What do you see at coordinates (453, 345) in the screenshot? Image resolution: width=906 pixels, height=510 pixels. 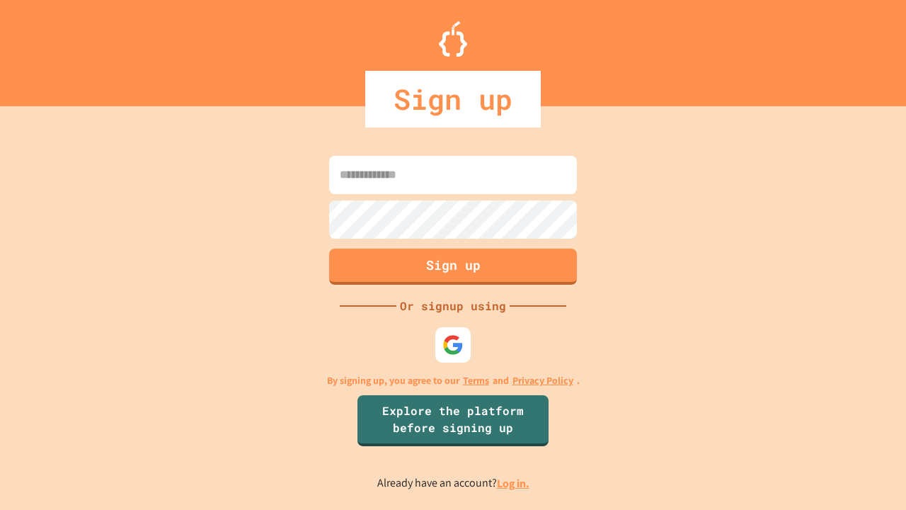 I see `img: google-icon.svg` at bounding box center [453, 345].